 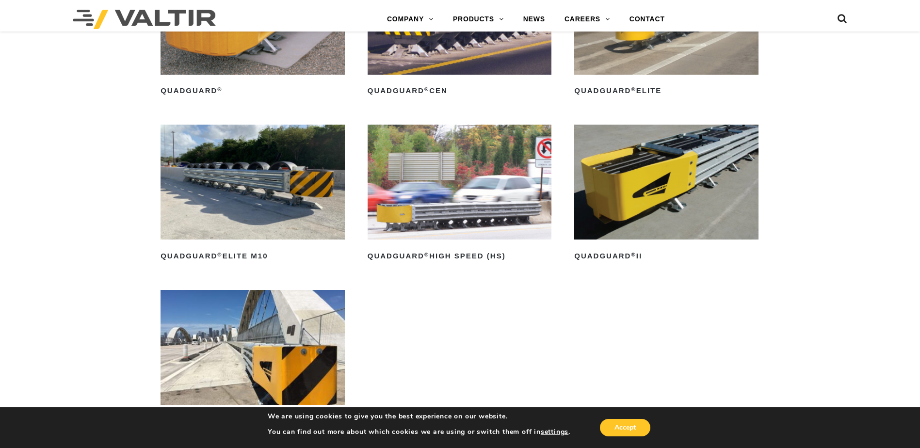 What do you see at coordinates (666, 194) in the screenshot?
I see `a: QuadGuard®II` at bounding box center [666, 194].